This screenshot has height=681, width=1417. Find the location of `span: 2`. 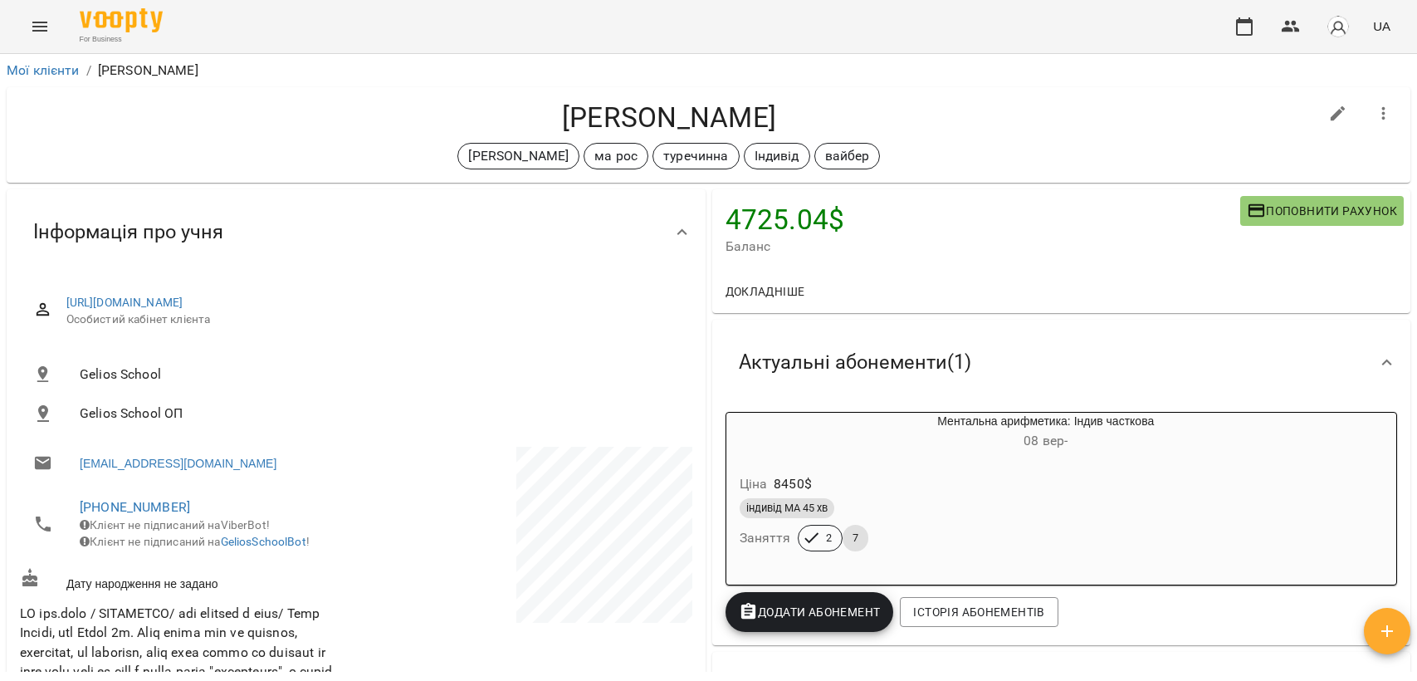

span: 2 is located at coordinates (829, 538).